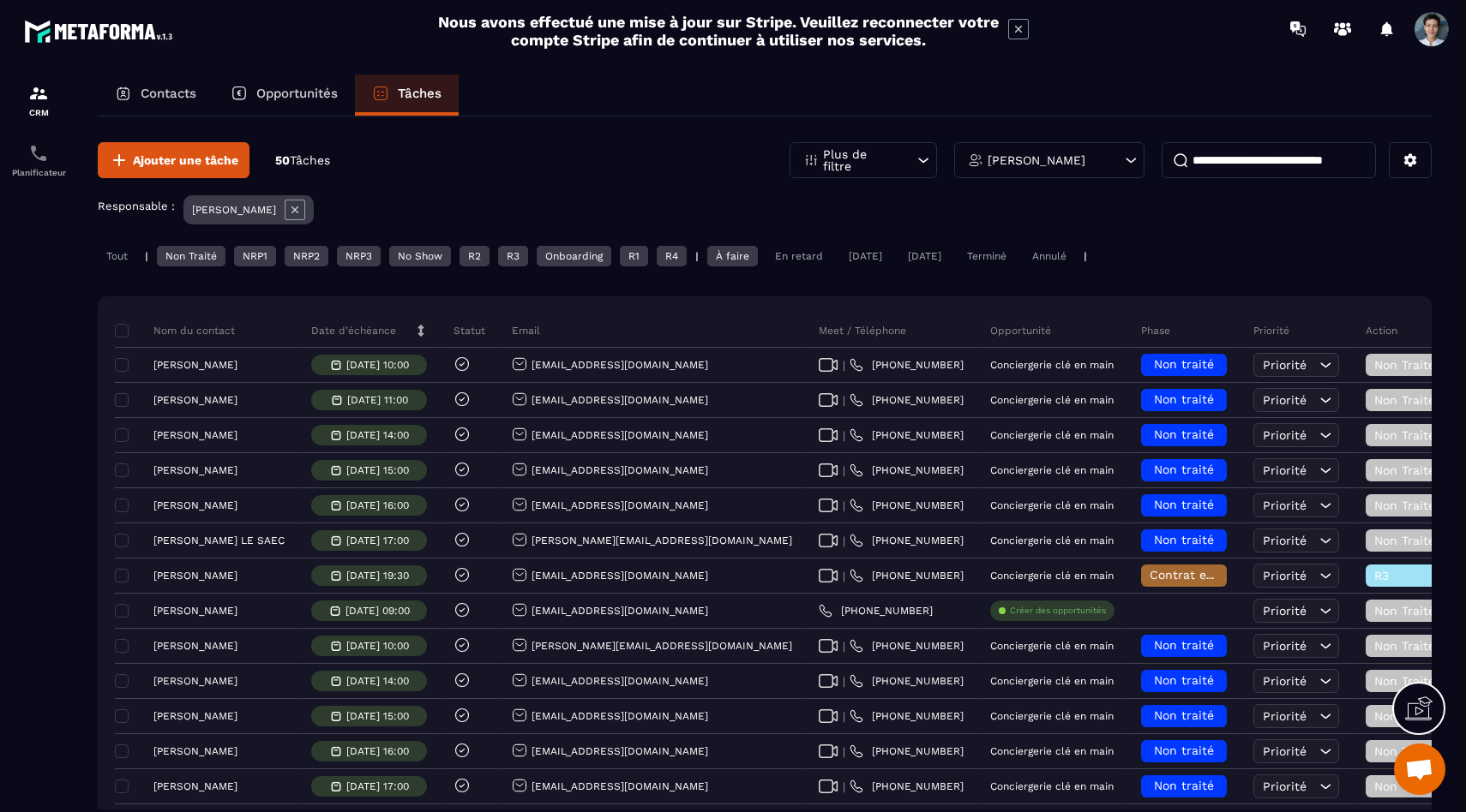  I want to click on p: Opportunité, so click(1020, 331).